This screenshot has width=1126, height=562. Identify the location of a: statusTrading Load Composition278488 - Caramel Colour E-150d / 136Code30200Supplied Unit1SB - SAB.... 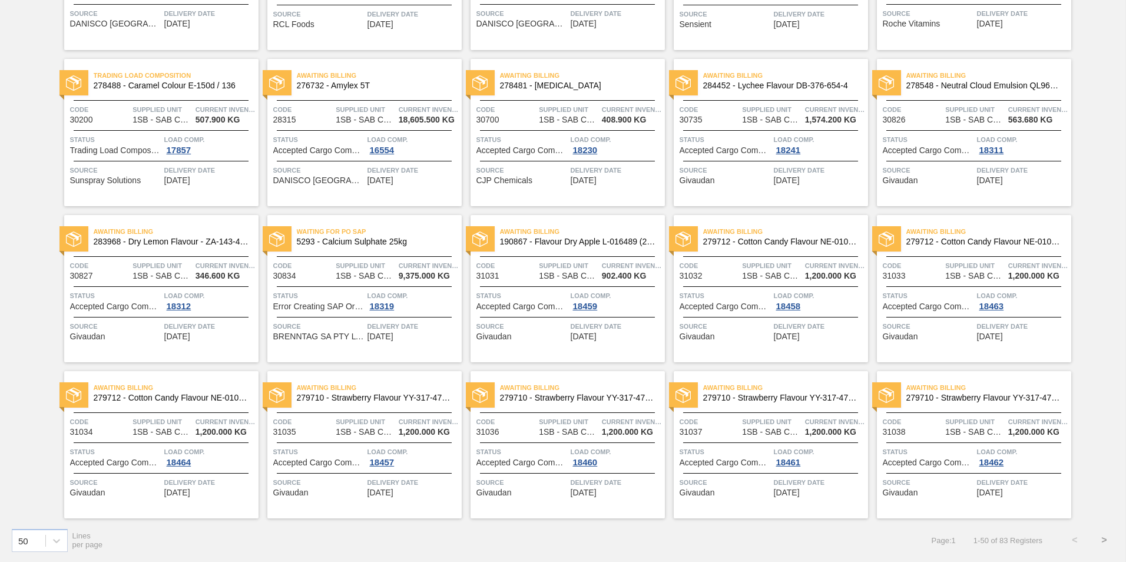
(157, 133).